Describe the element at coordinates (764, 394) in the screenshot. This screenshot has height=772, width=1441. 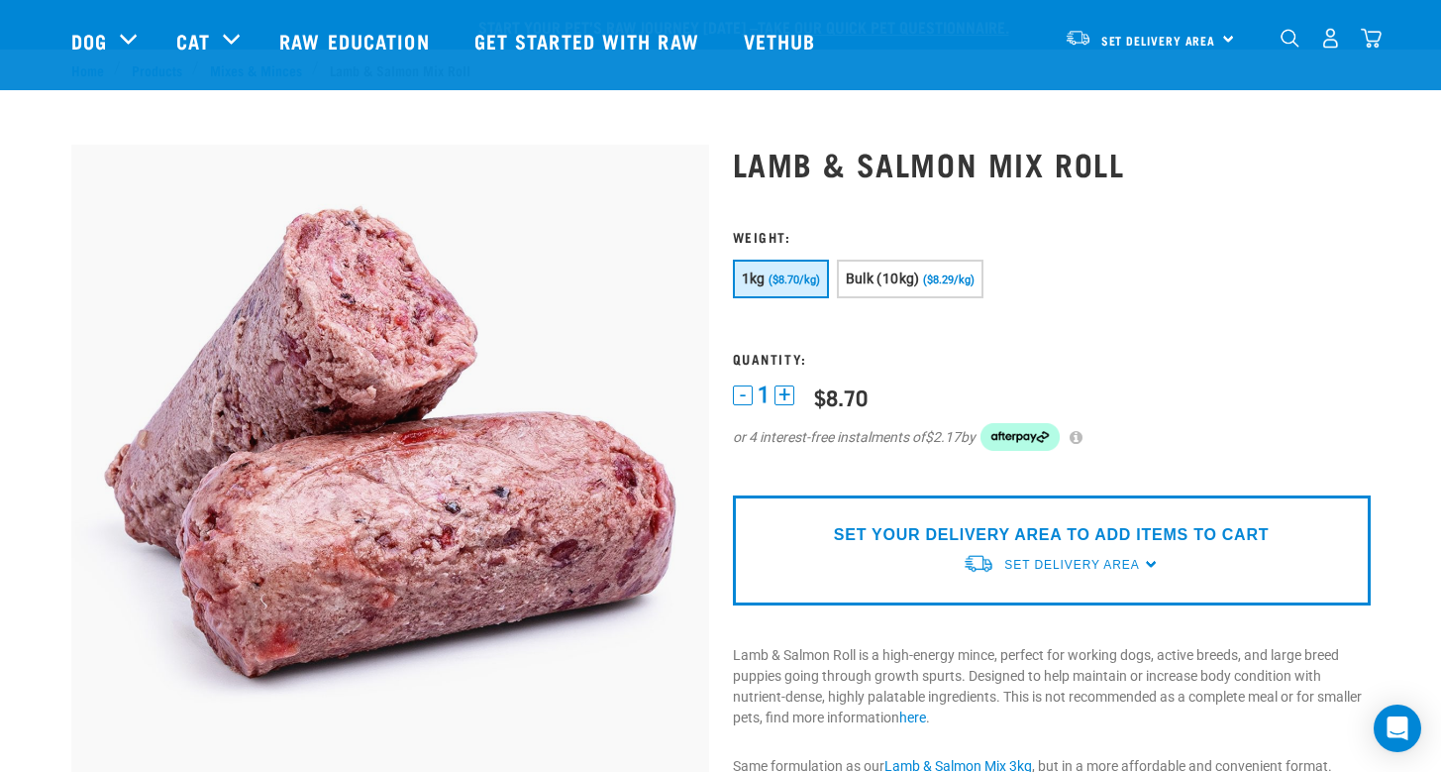
I see `span: 1` at that location.